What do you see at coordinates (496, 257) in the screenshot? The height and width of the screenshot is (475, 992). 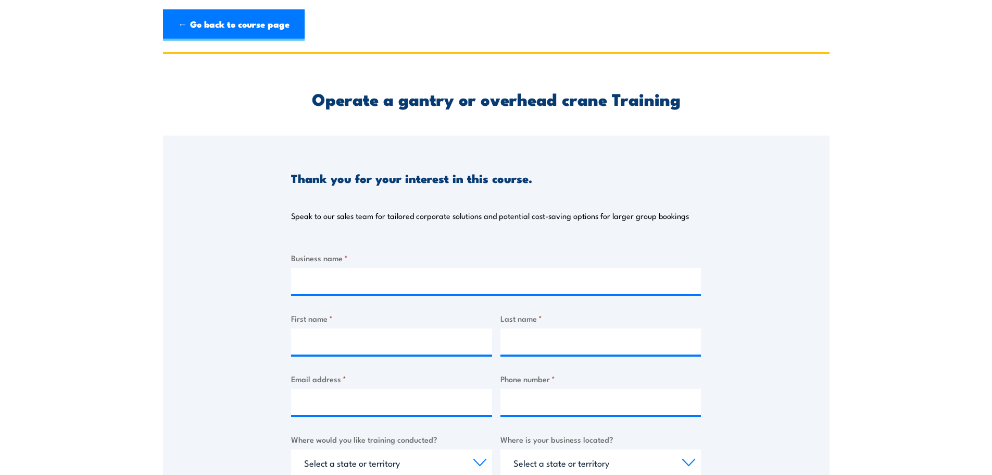 I see `label: Business name` at bounding box center [496, 257].